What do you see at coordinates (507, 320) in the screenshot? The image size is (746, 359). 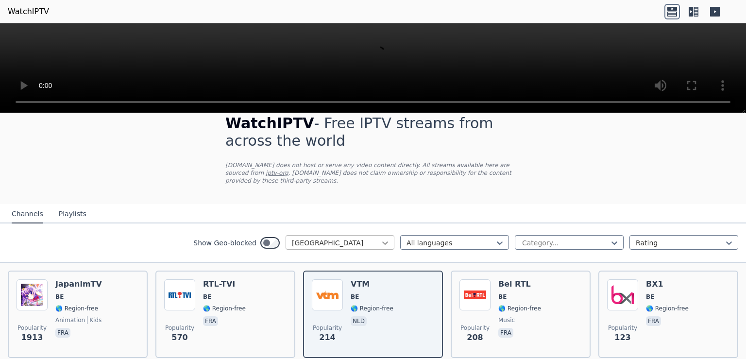 I see `span: music` at bounding box center [507, 320].